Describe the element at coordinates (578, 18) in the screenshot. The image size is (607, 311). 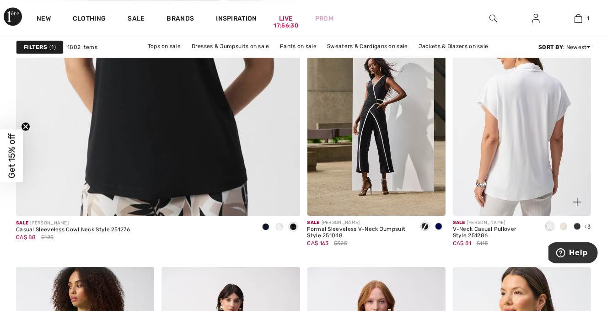
I see `img: My Bag` at that location.